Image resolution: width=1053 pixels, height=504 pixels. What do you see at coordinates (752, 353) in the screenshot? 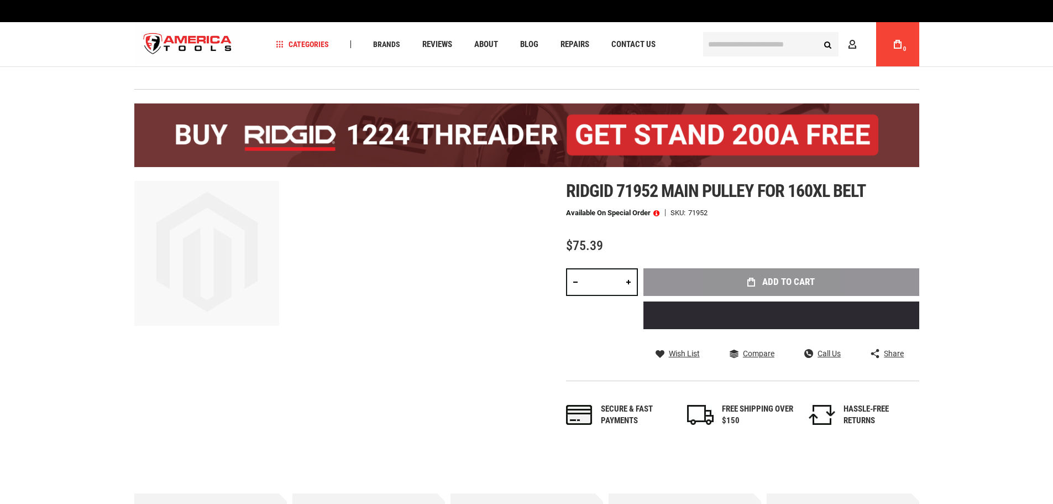
I see `a: Compare` at bounding box center [752, 353].